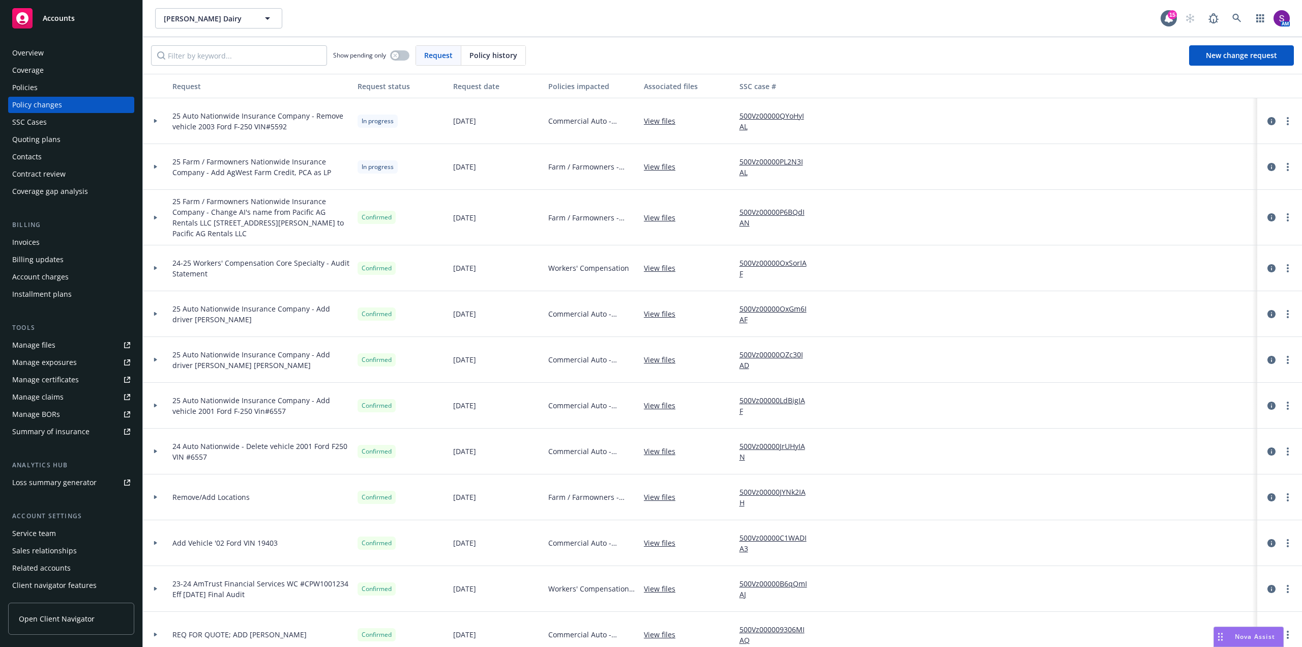  I want to click on div: Overview, so click(28, 53).